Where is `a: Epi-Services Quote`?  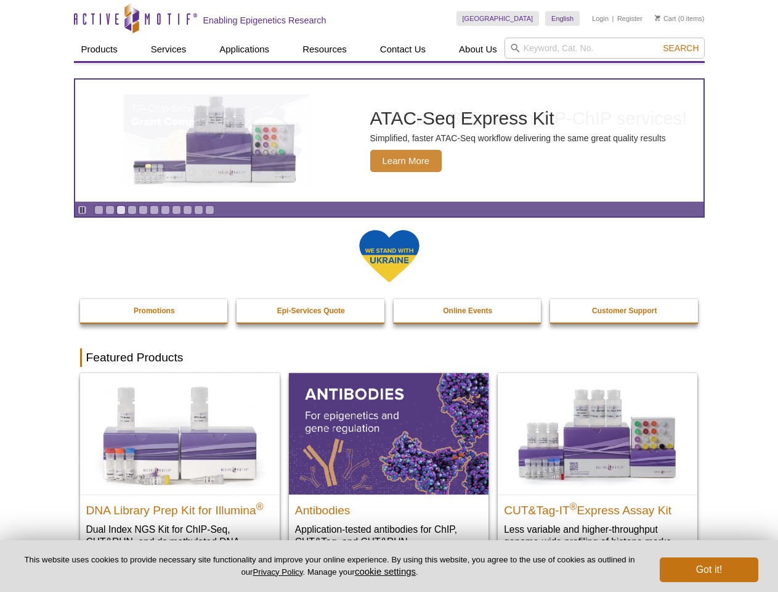 a: Epi-Services Quote is located at coordinates (311, 311).